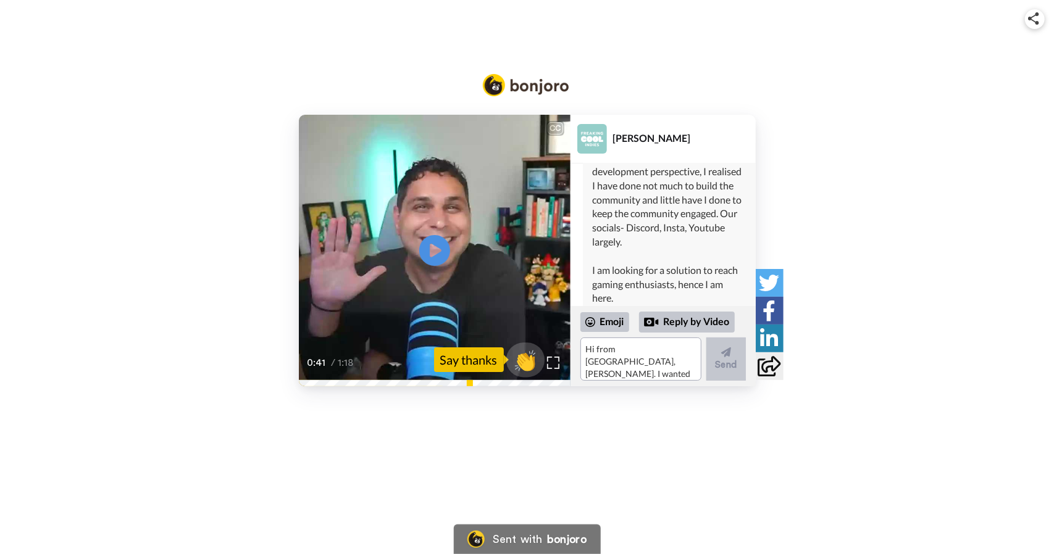 The image size is (1054, 554). I want to click on img: Full screen, so click(553, 363).